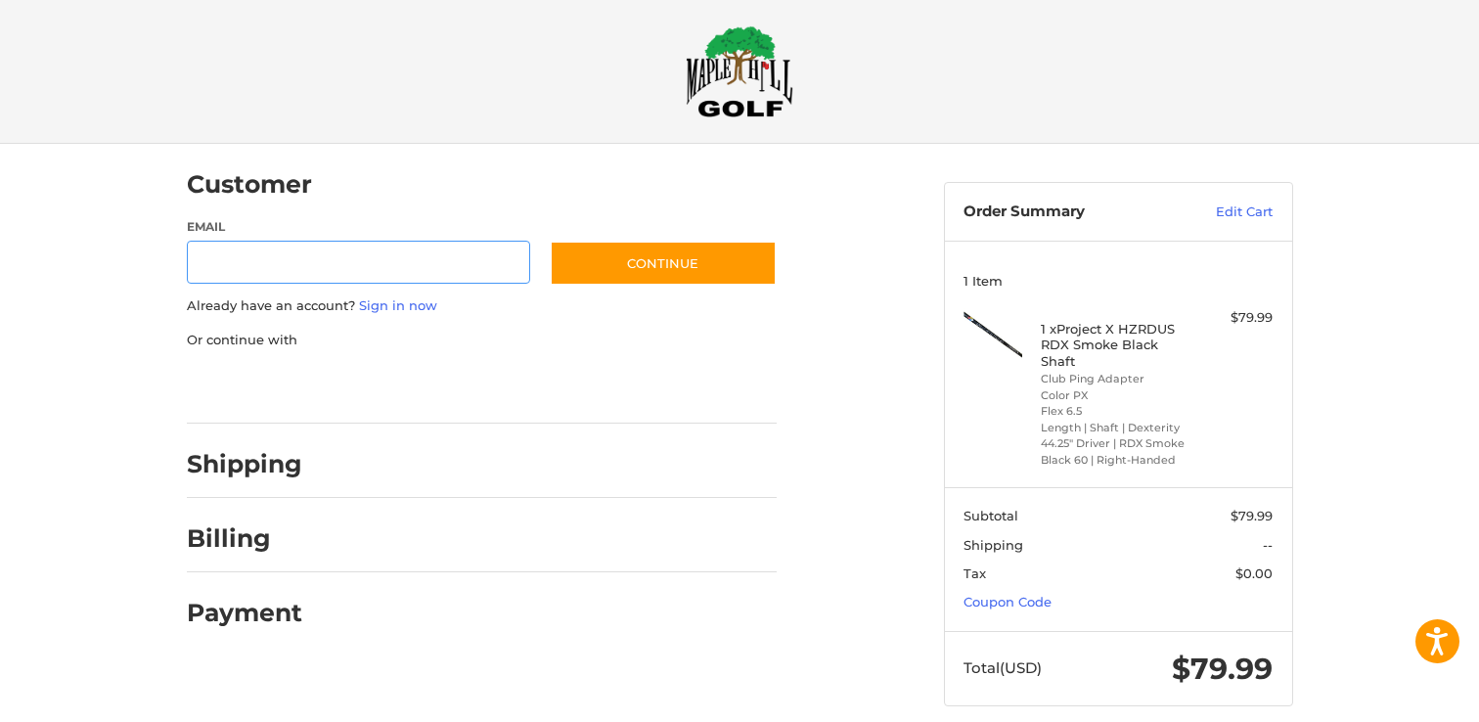 This screenshot has width=1479, height=722. Describe the element at coordinates (1118, 281) in the screenshot. I see `h3: 1 Item` at that location.